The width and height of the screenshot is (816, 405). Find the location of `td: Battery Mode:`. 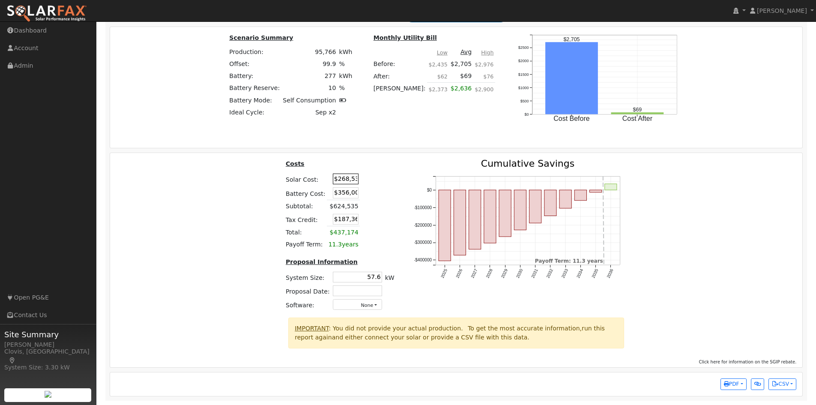

td: Battery Mode: is located at coordinates (254, 100).